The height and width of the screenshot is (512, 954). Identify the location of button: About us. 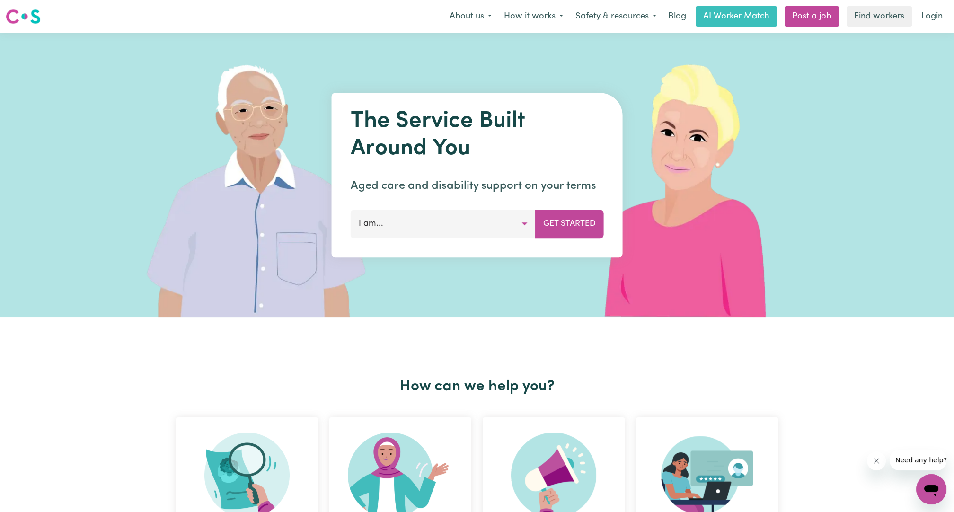
(470, 17).